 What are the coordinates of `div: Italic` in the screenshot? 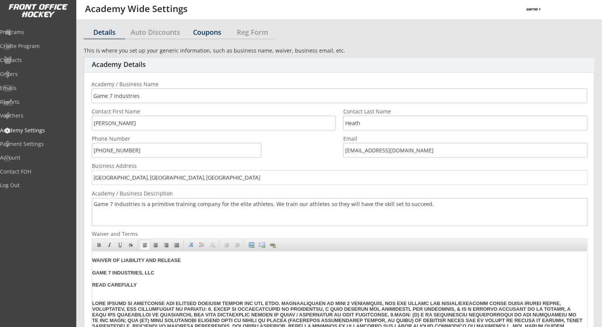 It's located at (110, 245).